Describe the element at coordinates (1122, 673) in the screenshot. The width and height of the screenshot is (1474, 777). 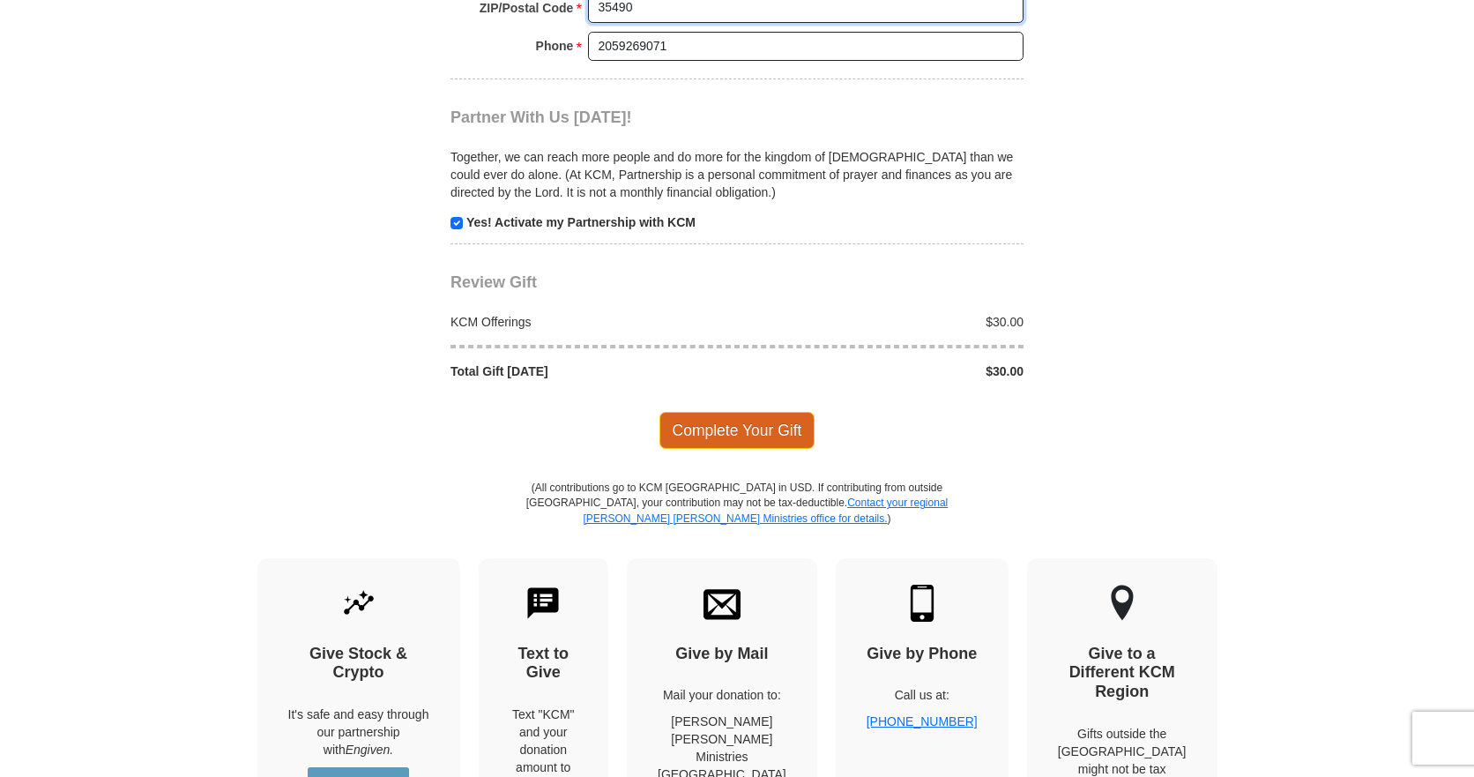
I see `h4: Give to a Different KCM Region` at that location.